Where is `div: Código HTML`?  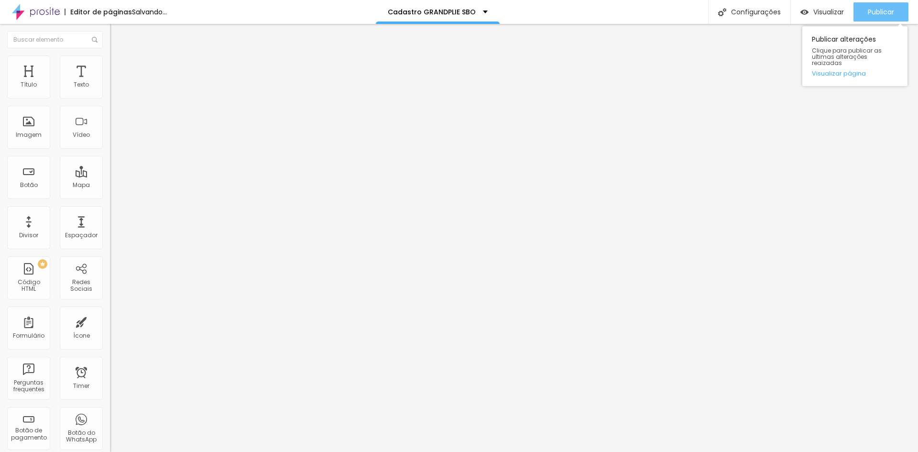
div: Código HTML is located at coordinates (28, 286).